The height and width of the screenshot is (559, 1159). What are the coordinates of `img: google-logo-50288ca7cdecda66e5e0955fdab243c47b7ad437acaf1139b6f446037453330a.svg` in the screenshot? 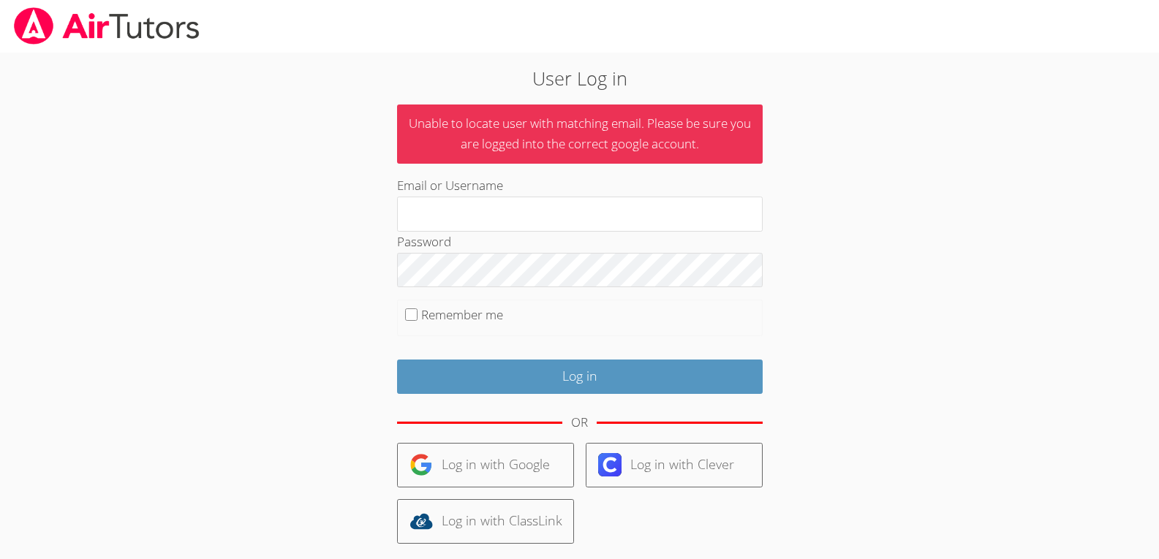 It's located at (421, 465).